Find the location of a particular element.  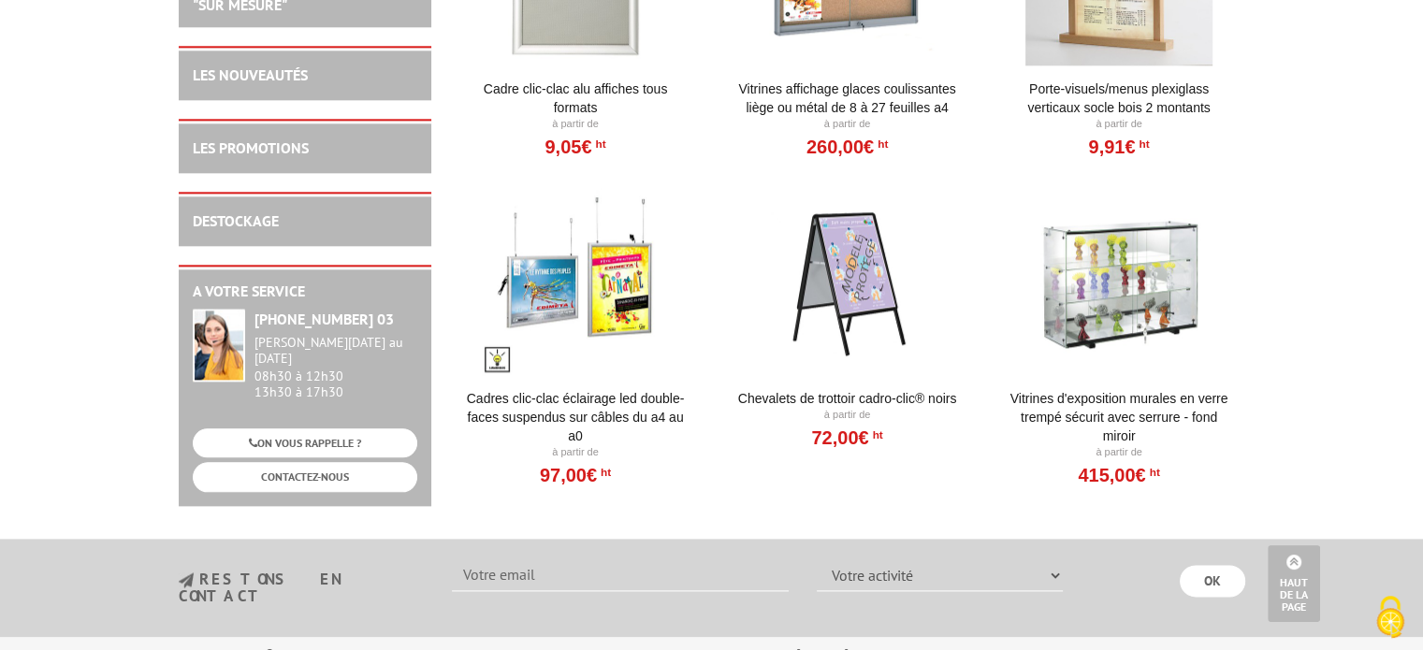

input: OK is located at coordinates (1212, 581).